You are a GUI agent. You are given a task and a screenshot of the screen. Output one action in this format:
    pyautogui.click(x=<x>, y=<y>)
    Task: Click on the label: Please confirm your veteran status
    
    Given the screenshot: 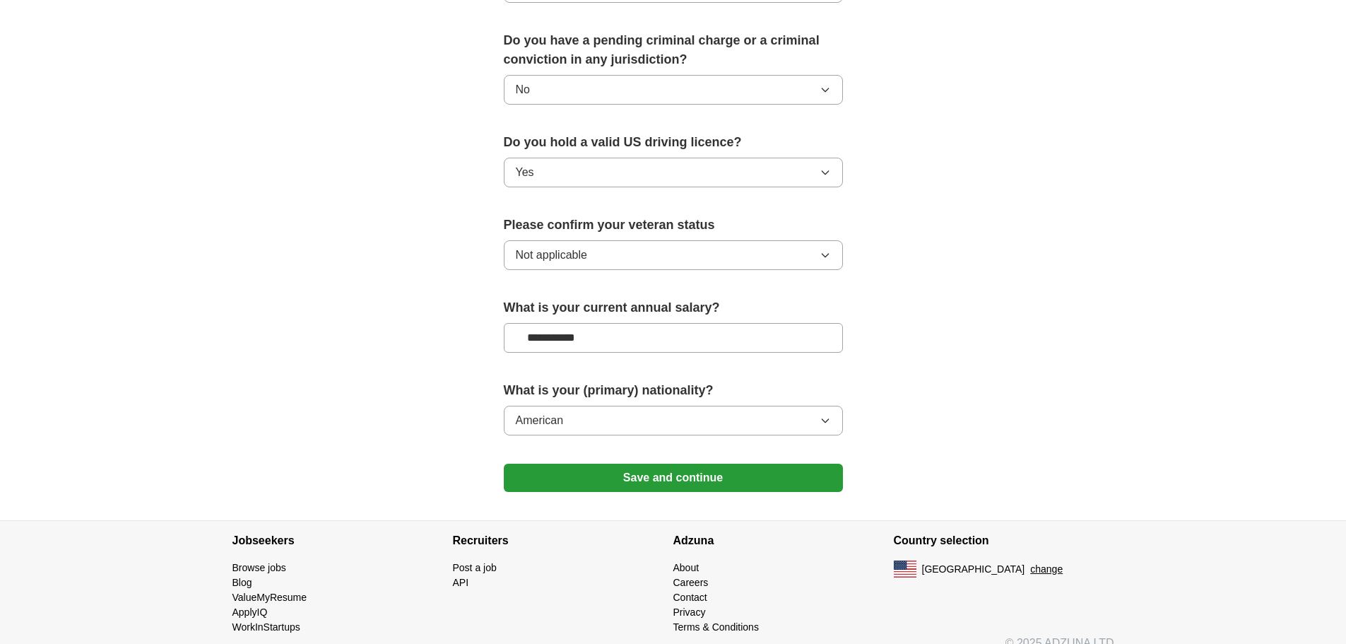 What is the action you would take?
    pyautogui.click(x=674, y=225)
    